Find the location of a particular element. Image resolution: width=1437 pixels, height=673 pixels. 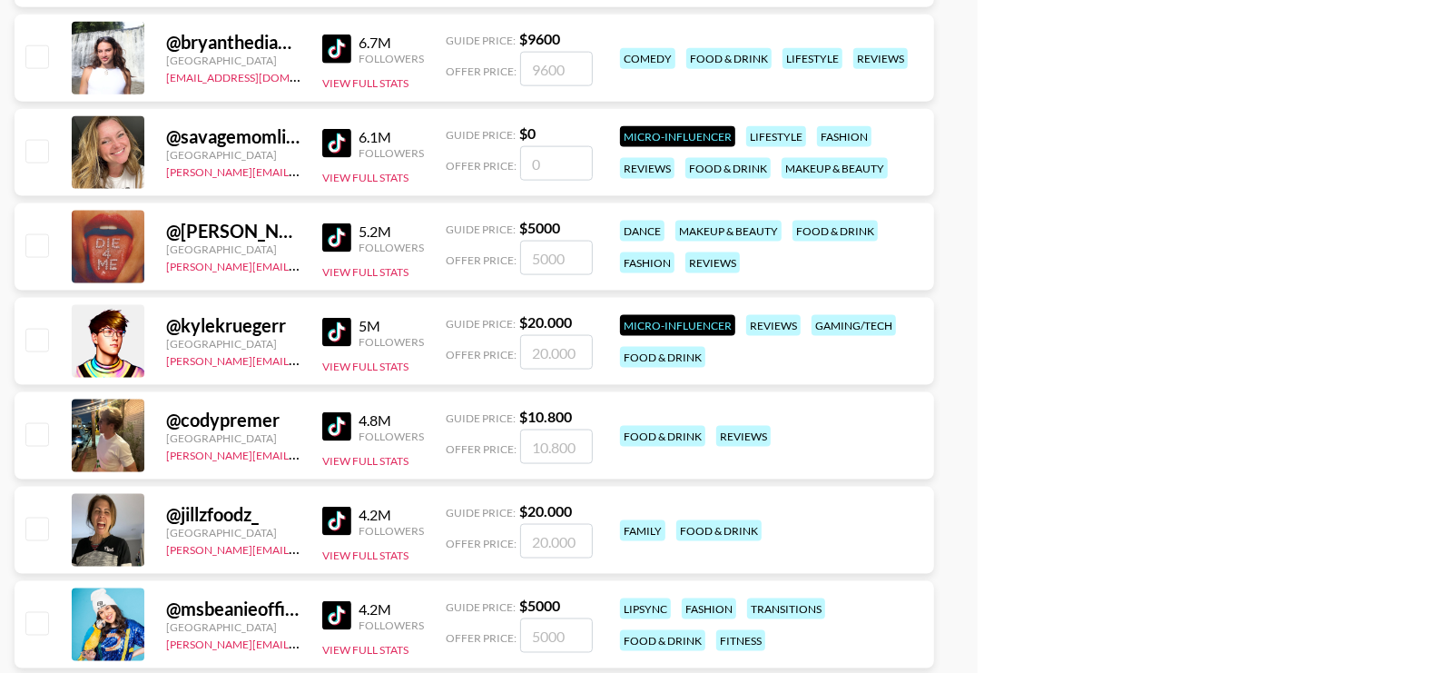

div: transitions is located at coordinates (786, 608).